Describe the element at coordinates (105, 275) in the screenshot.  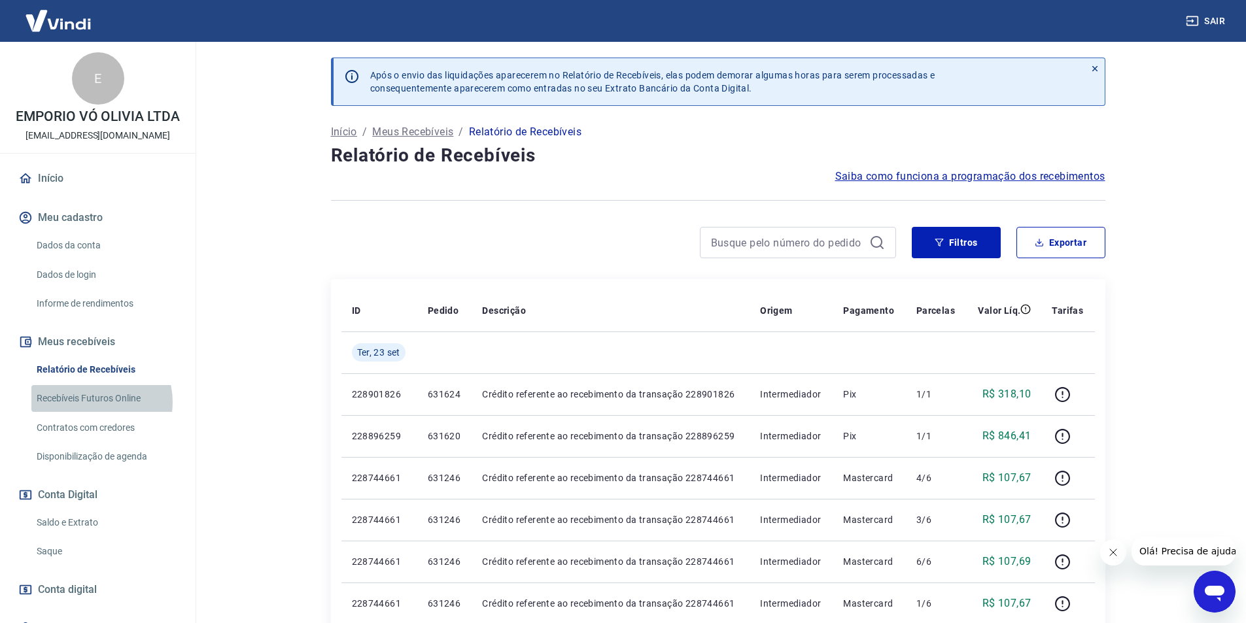
I see `a: Dados de login` at that location.